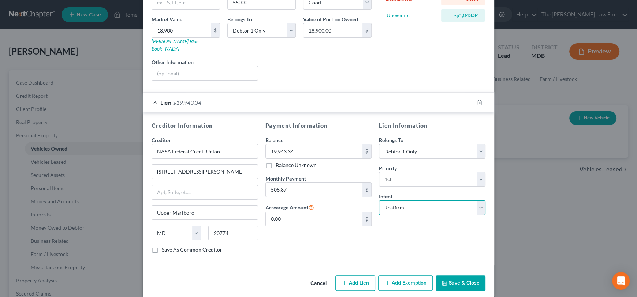 This screenshot has height=297, width=637. Describe the element at coordinates (285, 178) in the screenshot. I see `label: Monthly Payment` at that location.